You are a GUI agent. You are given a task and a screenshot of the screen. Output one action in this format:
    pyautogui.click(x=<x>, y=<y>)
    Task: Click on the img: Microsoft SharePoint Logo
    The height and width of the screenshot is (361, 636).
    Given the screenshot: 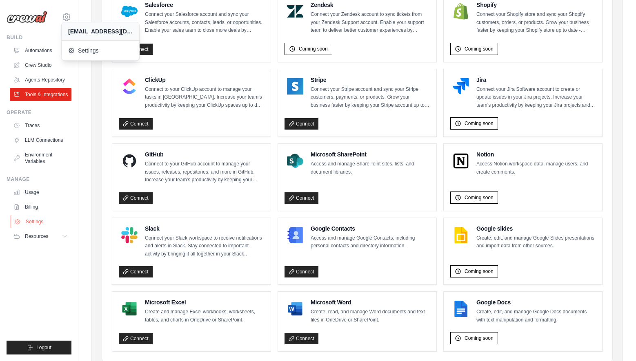 What is the action you would take?
    pyautogui.click(x=295, y=161)
    